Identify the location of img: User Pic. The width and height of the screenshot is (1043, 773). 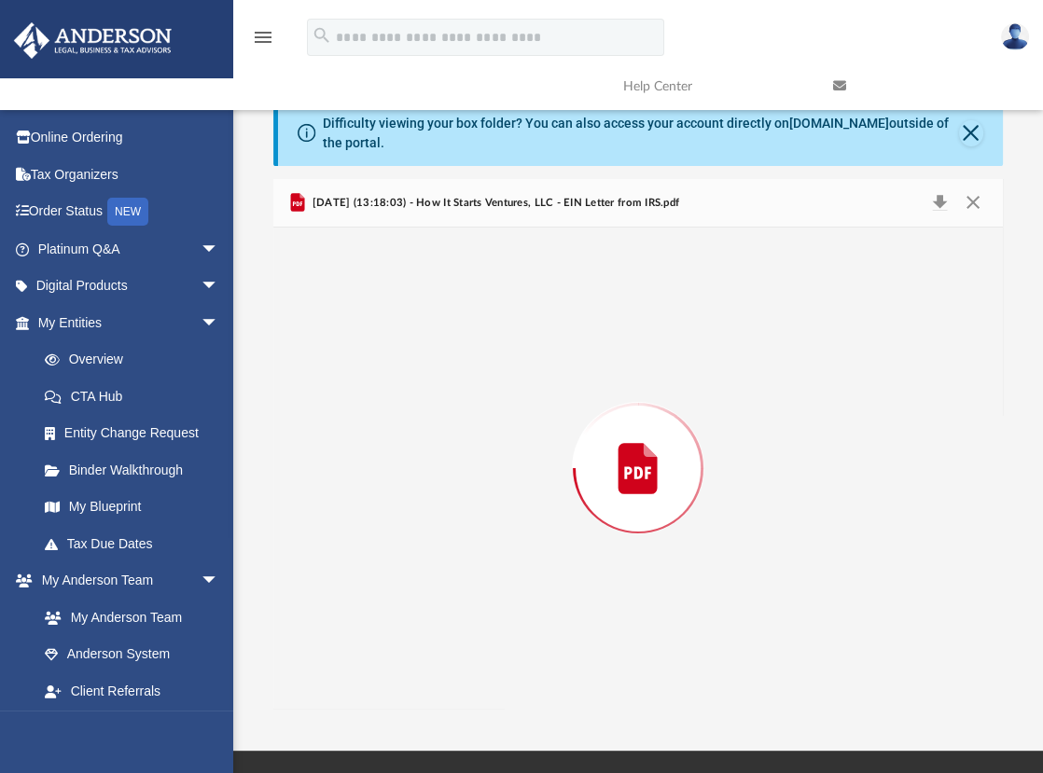
(1015, 36).